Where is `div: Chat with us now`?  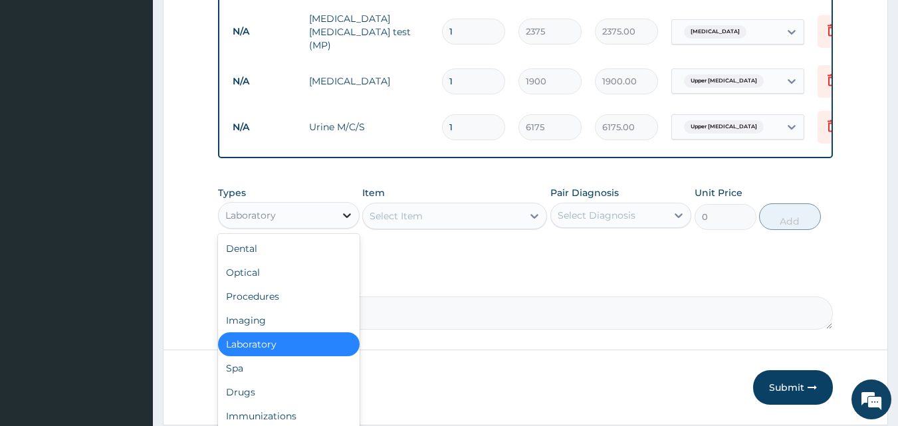 div: Chat with us now is located at coordinates (146, 83).